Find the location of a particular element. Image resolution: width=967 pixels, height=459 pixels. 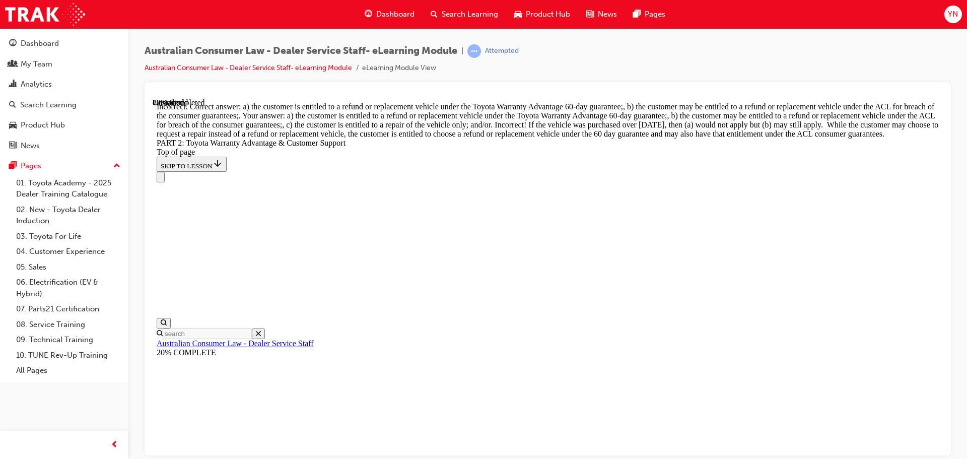

button: Close search menu is located at coordinates (106, 235).